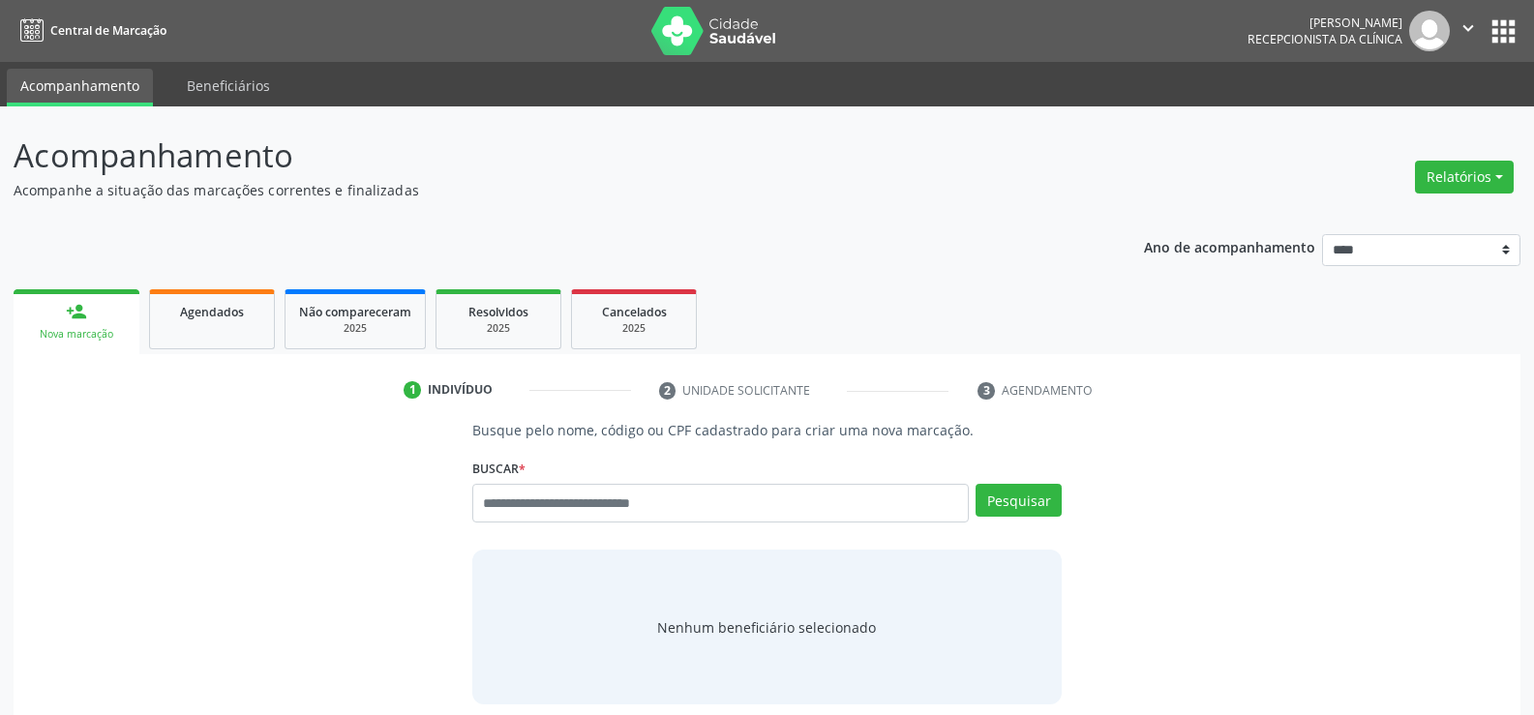  Describe the element at coordinates (766, 430) in the screenshot. I see `p: Busque pelo nome, código ou CPF cadastrado para criar uma nova marcação.` at that location.